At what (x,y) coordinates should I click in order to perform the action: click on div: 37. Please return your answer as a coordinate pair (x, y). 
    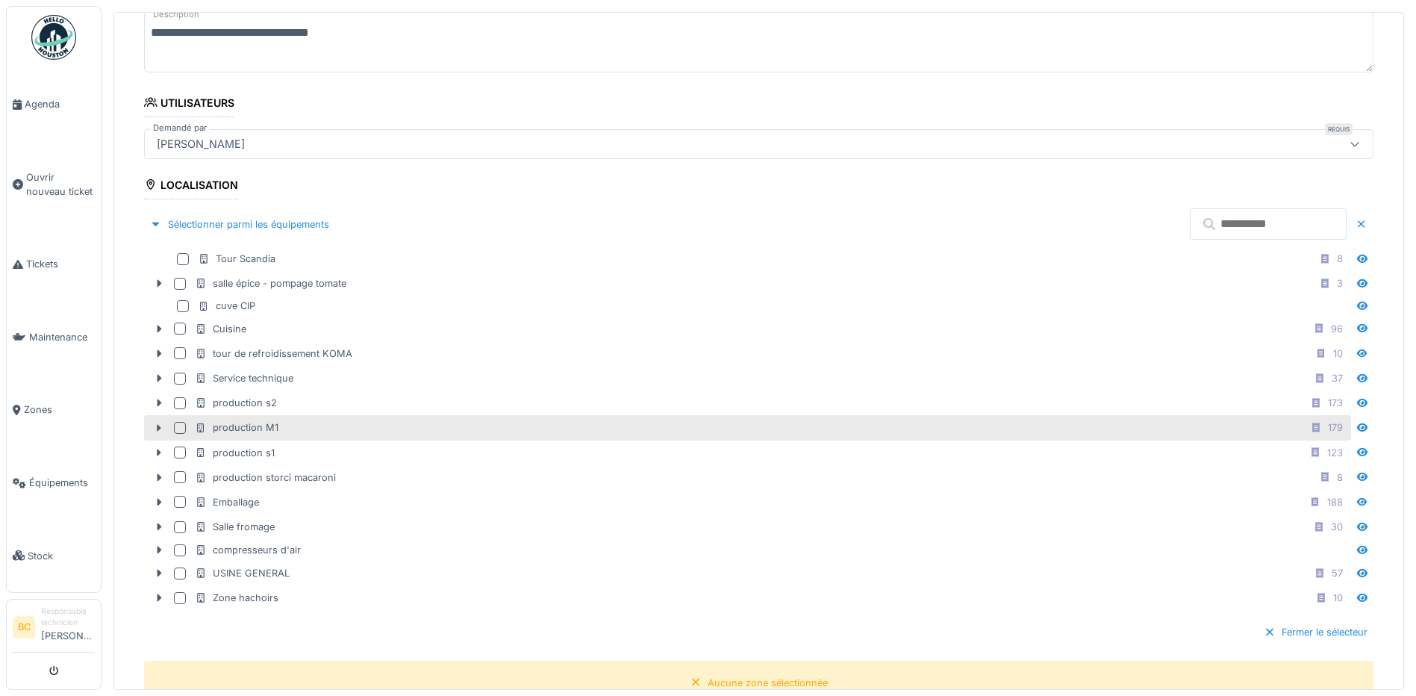
    Looking at the image, I should click on (1337, 378).